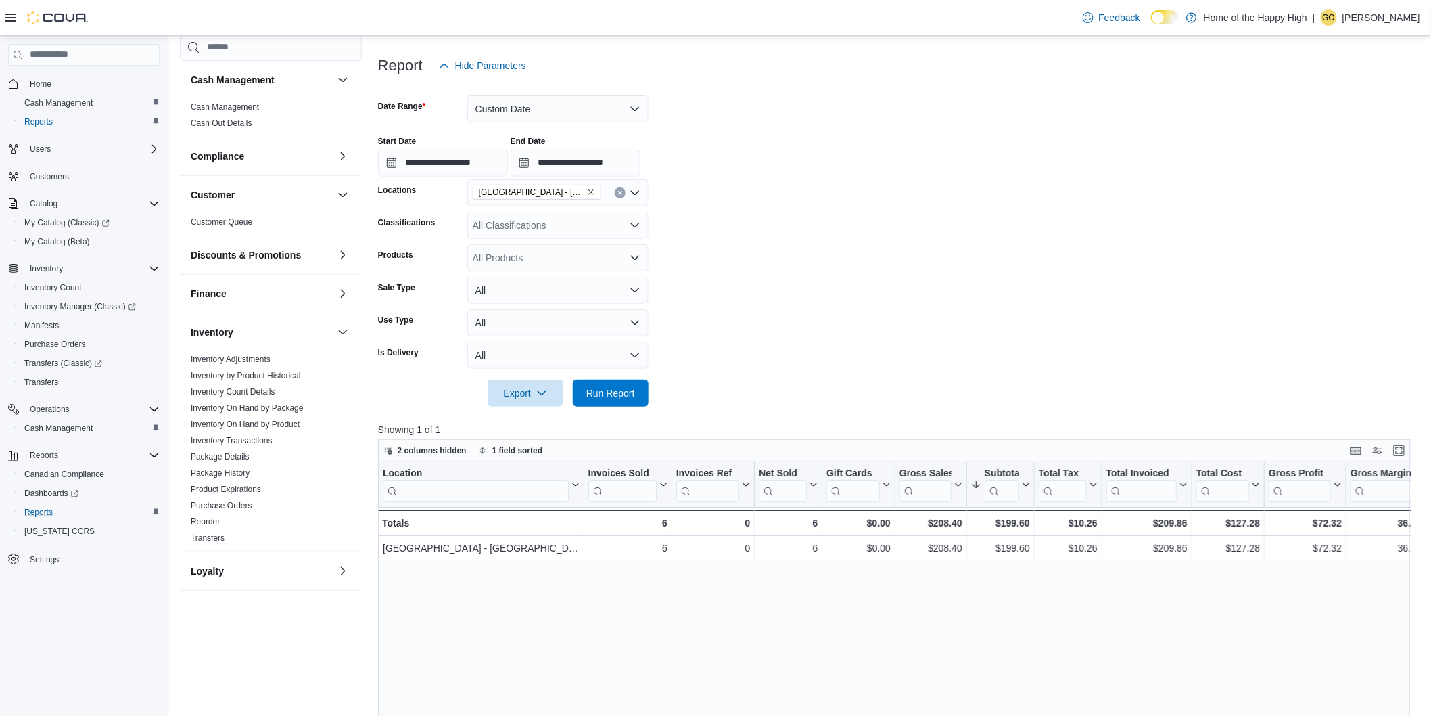 This screenshot has width=1431, height=716. I want to click on button: Invoices Ref, so click(713, 484).